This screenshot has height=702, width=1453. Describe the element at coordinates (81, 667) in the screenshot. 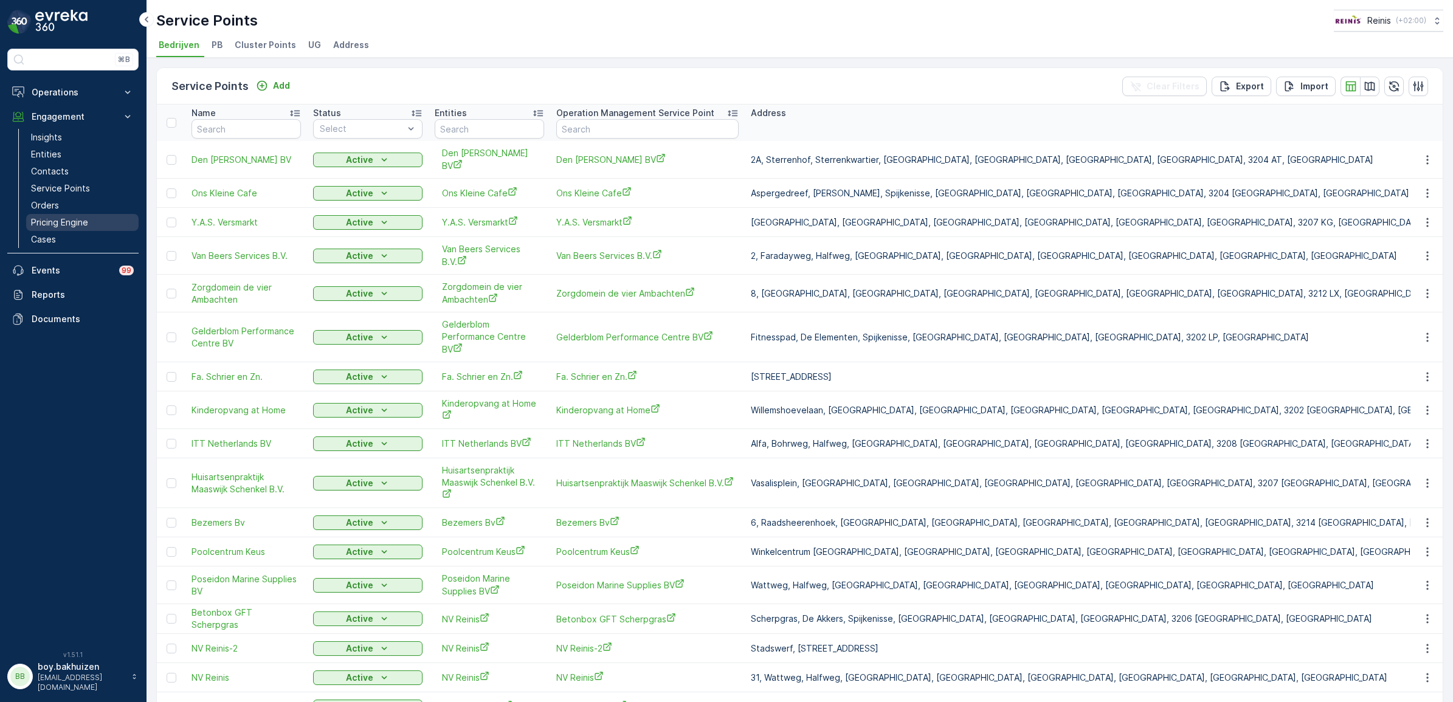

I see `p: boy.bakhuizen` at that location.